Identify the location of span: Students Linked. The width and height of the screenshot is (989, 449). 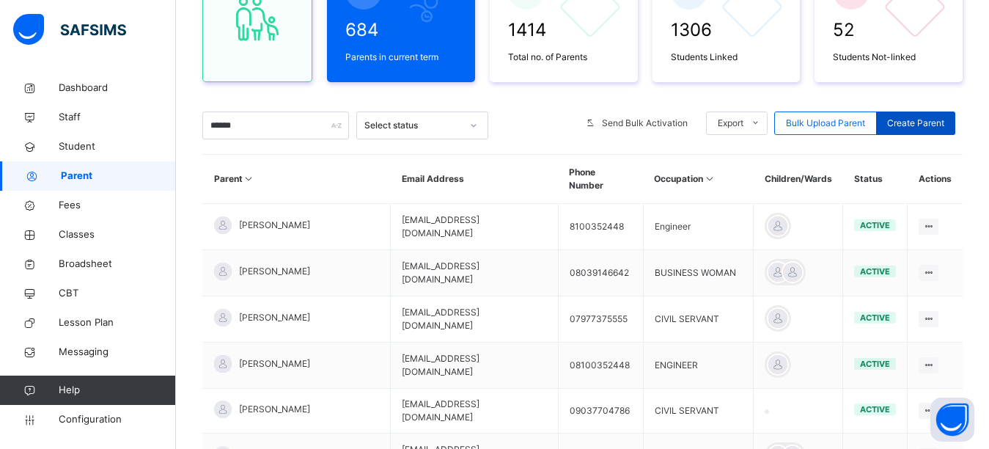
(727, 57).